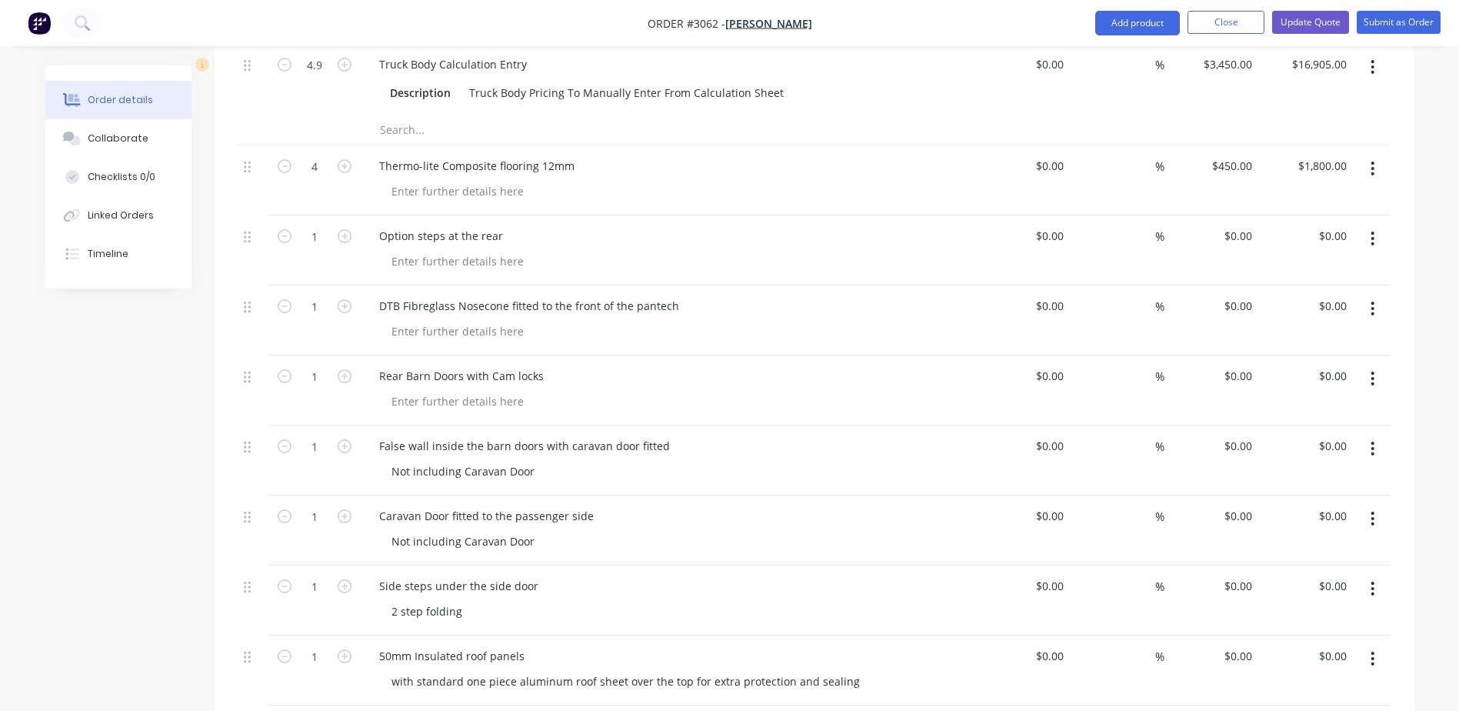 Image resolution: width=1459 pixels, height=711 pixels. Describe the element at coordinates (120, 100) in the screenshot. I see `div: Order details` at that location.